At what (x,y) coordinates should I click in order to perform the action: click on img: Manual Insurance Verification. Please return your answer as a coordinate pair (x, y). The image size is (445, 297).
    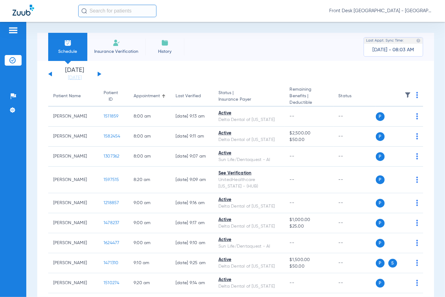
    Looking at the image, I should click on (116, 43).